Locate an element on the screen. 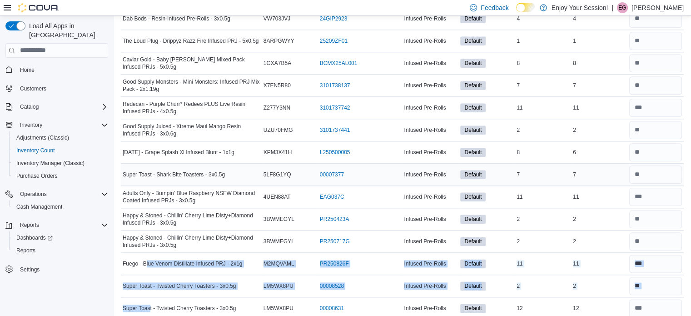 Image resolution: width=691 pixels, height=316 pixels. span: 8ARPGWYY is located at coordinates (279, 41).